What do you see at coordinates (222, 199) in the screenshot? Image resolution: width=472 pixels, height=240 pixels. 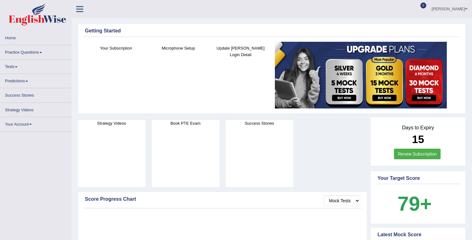 I see `div: Score Progress Chart` at bounding box center [222, 199].